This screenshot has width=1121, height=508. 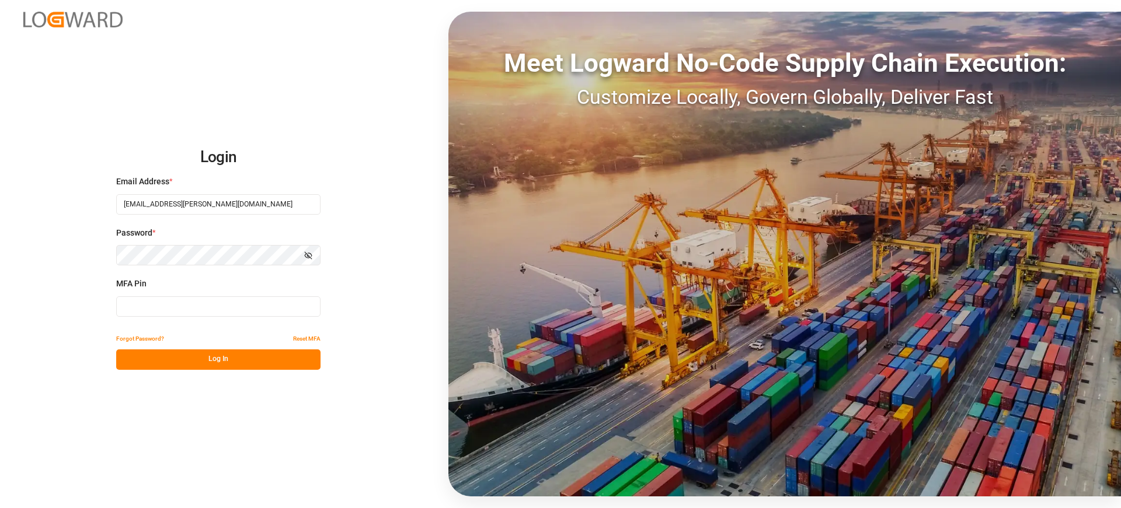 I want to click on button: Log In, so click(x=218, y=360).